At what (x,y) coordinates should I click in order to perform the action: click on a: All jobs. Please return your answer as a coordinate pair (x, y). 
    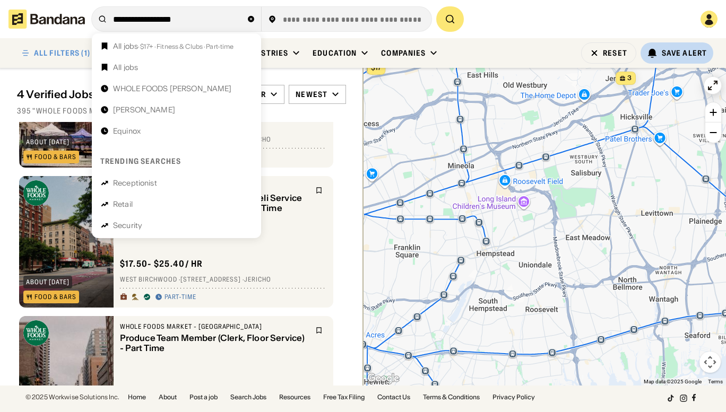
    Looking at the image, I should click on (176, 67).